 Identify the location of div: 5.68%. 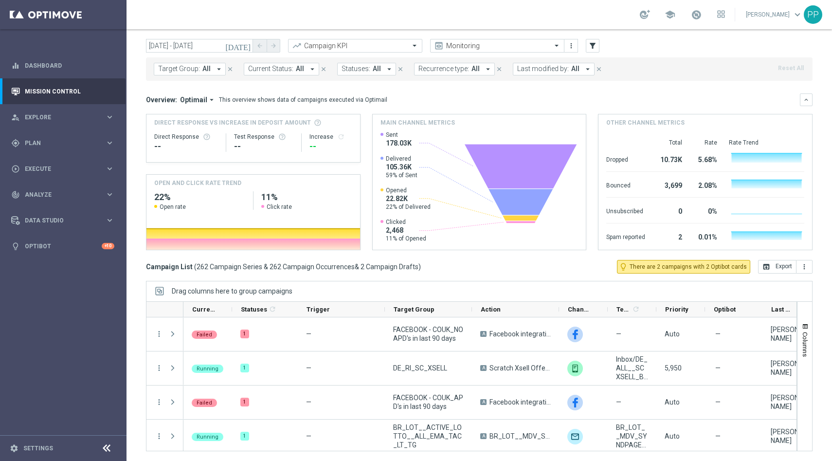
(706, 159).